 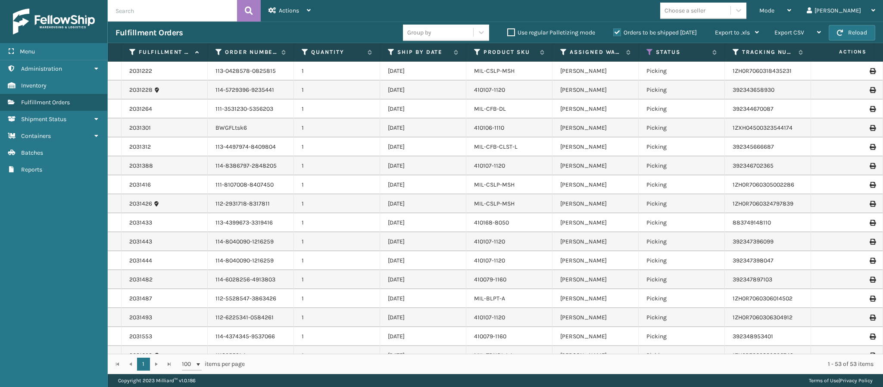 I want to click on a: 1ZH0R7060305002286, so click(x=763, y=184).